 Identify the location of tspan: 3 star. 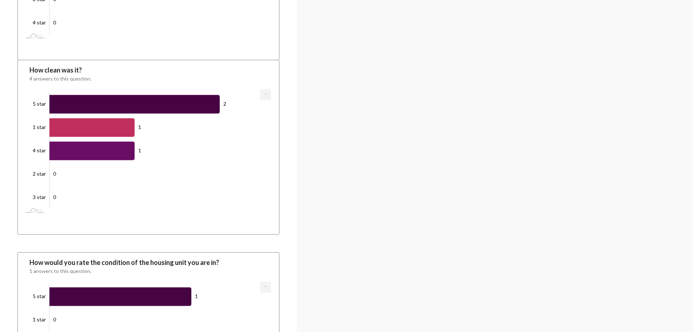
(39, 197).